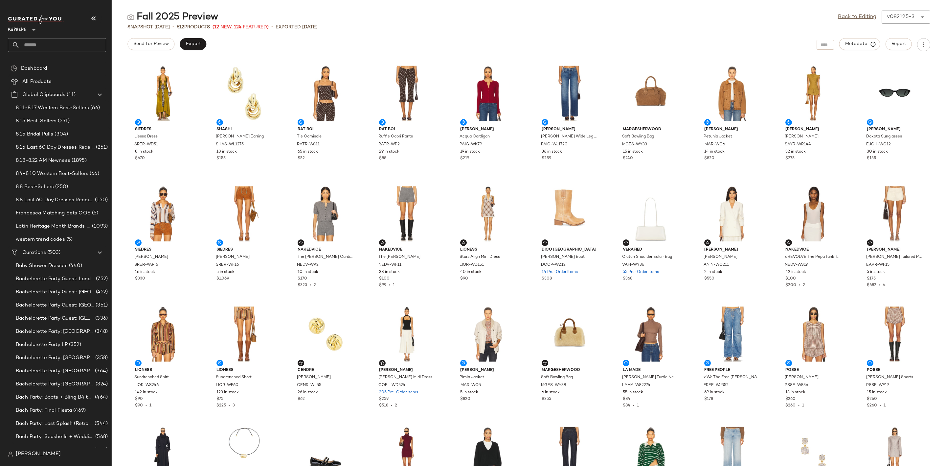 The width and height of the screenshot is (946, 466). What do you see at coordinates (228, 392) in the screenshot?
I see `span: 123 in stock` at bounding box center [228, 392].